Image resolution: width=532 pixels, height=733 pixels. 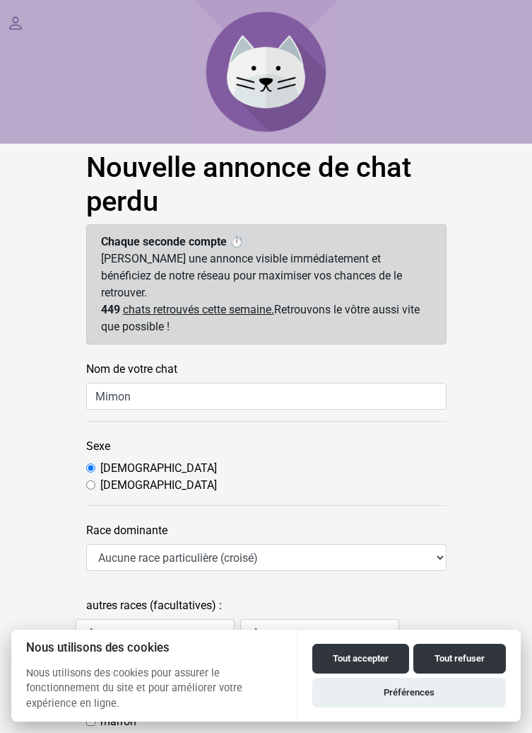 What do you see at coordinates (460, 658) in the screenshot?
I see `button: Tout refuser` at bounding box center [460, 658].